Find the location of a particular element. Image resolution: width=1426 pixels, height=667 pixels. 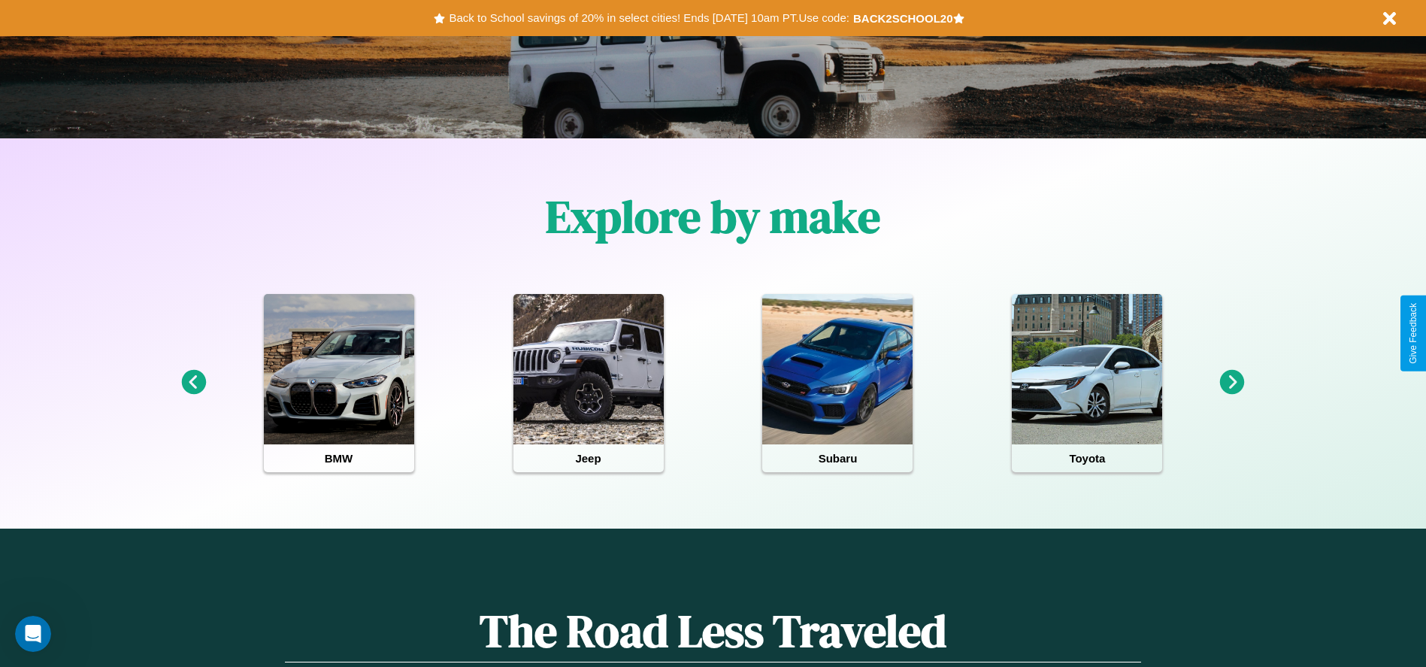

h4: Subaru is located at coordinates (838, 458).